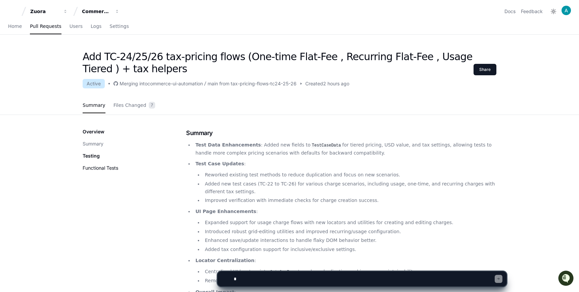 The width and height of the screenshot is (579, 292). I want to click on span: Created, so click(314, 84).